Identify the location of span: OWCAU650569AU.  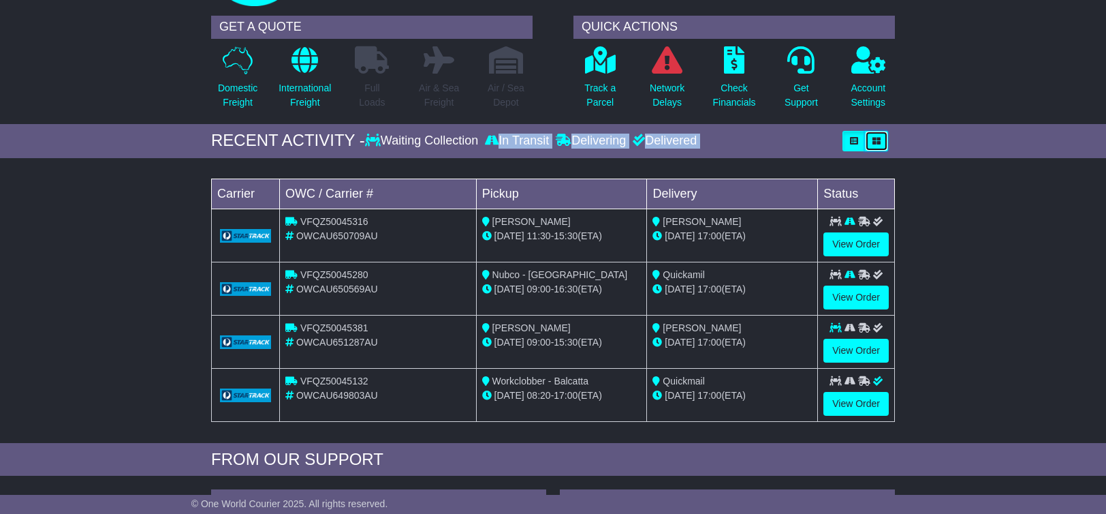
(337, 289).